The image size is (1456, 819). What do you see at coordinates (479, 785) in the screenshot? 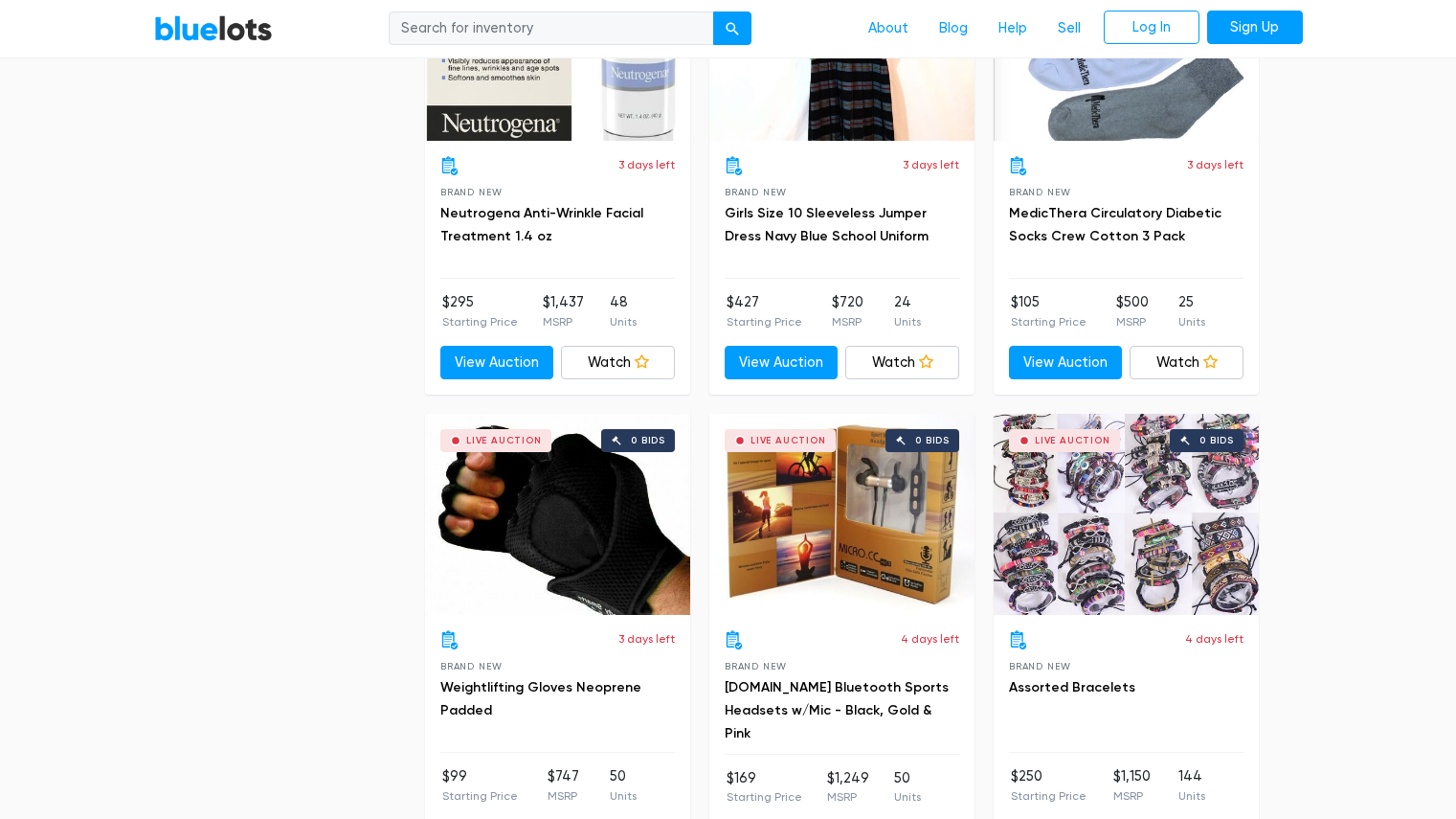
I see `li: $99` at bounding box center [479, 785].